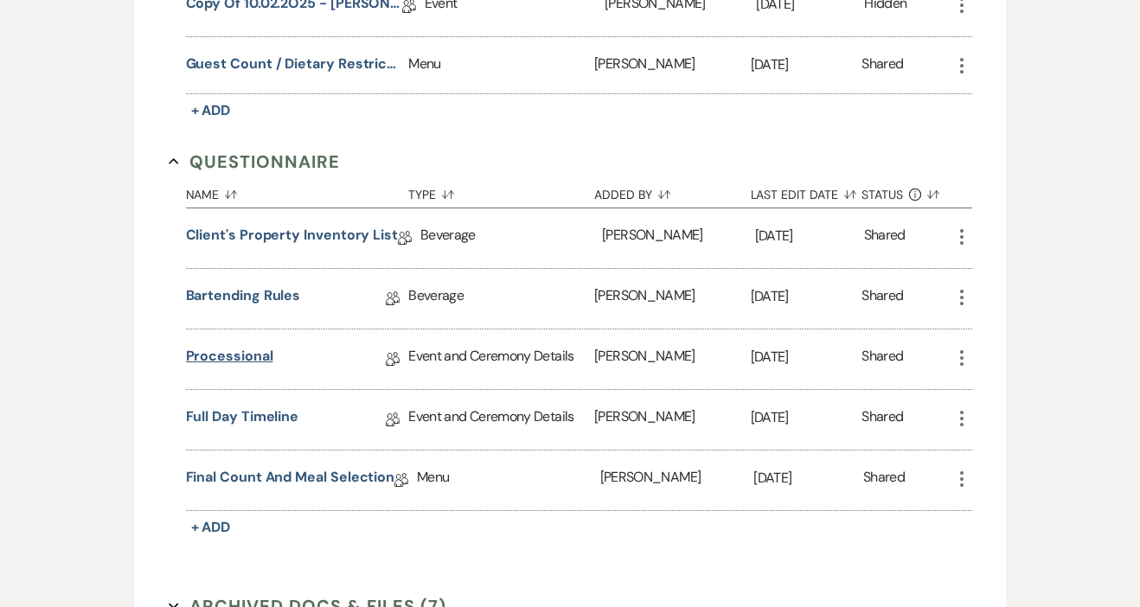  Describe the element at coordinates (298, 191) in the screenshot. I see `button: Name` at that location.